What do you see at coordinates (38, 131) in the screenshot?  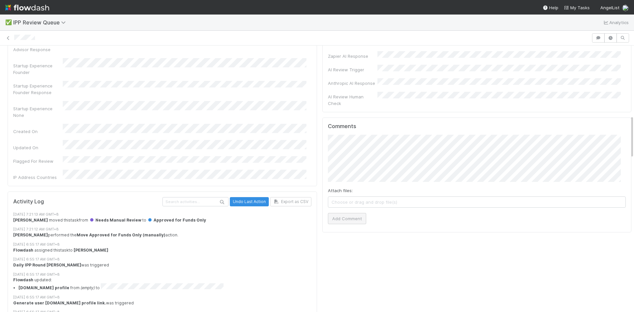 I see `div: Created On` at bounding box center [38, 131].